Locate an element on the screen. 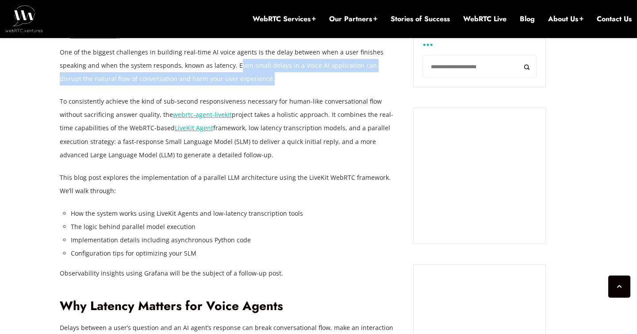  a: Contact Us is located at coordinates (614, 19).